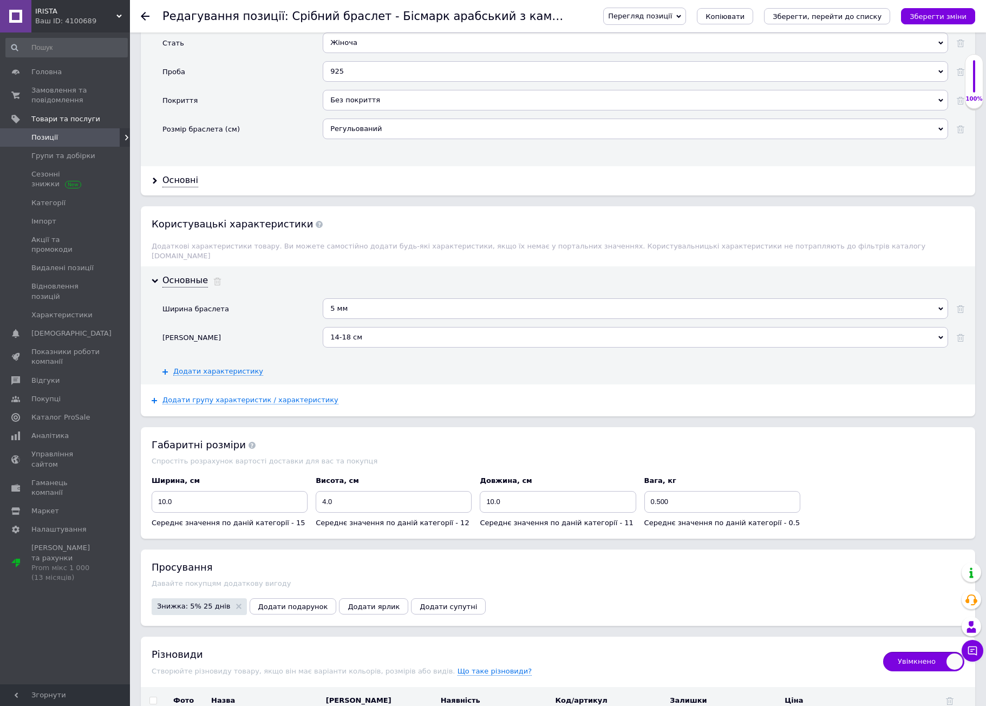 The image size is (986, 706). I want to click on div: Жіноча, so click(635, 43).